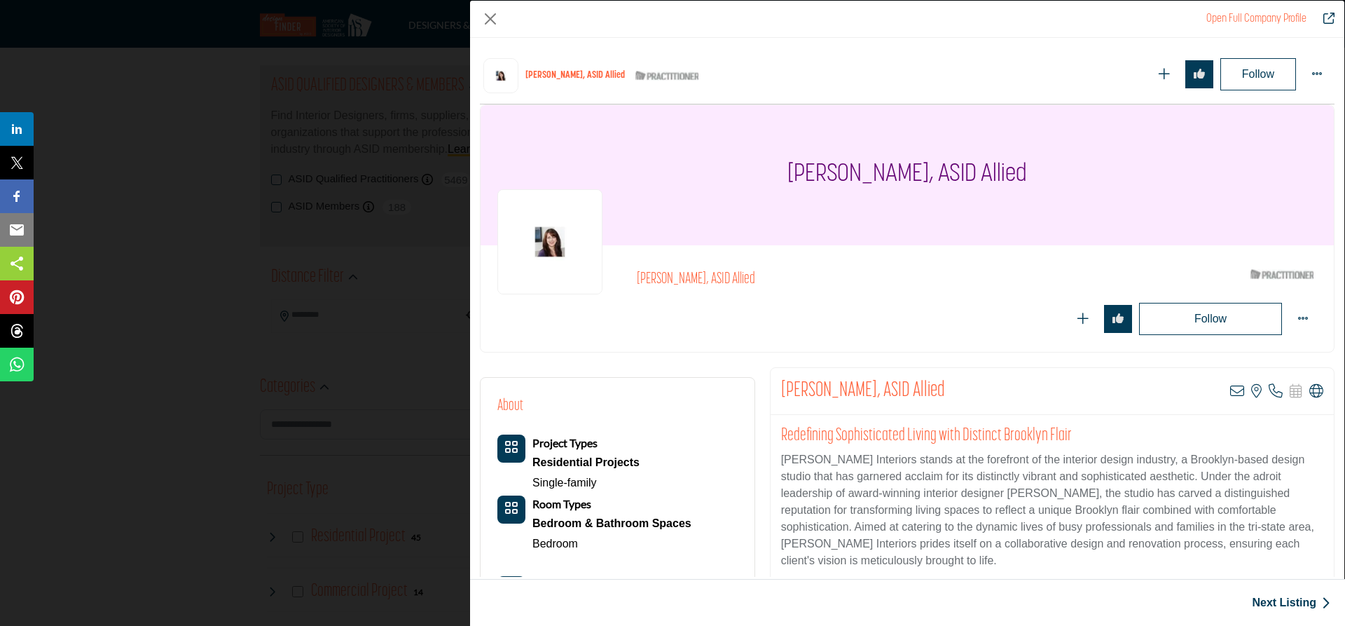 The image size is (1345, 626). I want to click on h2: About, so click(510, 406).